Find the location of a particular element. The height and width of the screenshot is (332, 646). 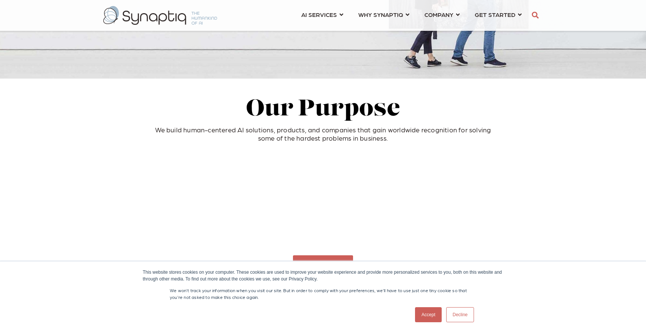

a: WHY SYNAPTIQ is located at coordinates (384, 14).